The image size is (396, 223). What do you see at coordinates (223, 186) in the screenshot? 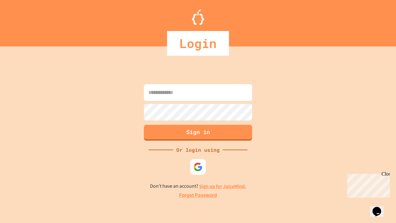
I see `a: Sign up for JuiceMind.` at bounding box center [223, 186].